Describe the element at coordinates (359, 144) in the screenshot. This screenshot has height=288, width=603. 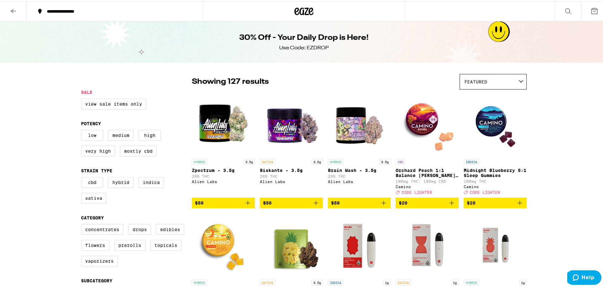
I see `a: Open page for Brain Wash - 3.5g from Alien Labs` at that location.